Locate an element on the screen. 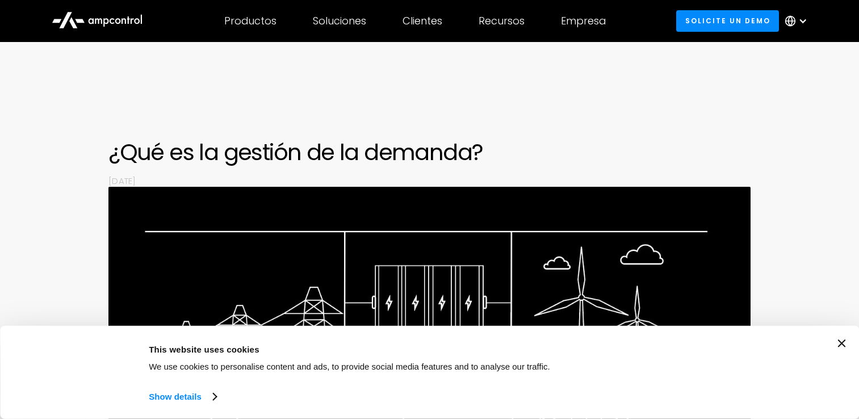  div: This website uses cookies is located at coordinates (389, 349).